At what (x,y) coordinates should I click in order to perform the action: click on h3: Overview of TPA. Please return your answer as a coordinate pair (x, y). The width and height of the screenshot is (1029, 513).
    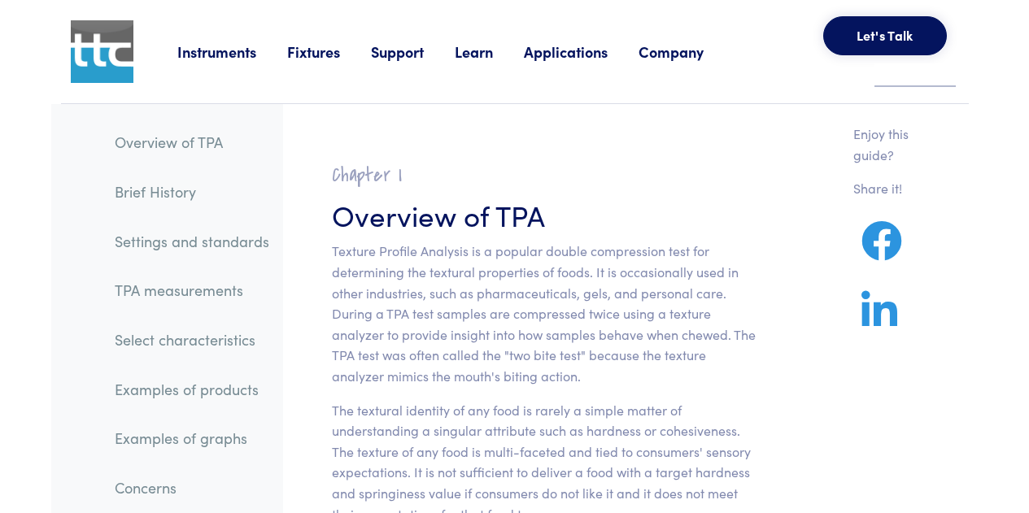
    Looking at the image, I should click on (543, 214).